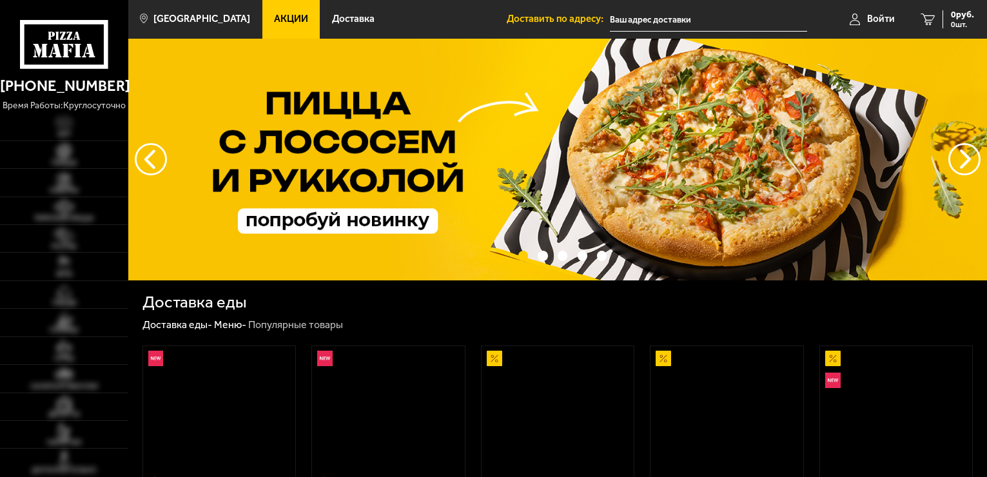 This screenshot has width=987, height=477. I want to click on span: 0 руб., so click(962, 15).